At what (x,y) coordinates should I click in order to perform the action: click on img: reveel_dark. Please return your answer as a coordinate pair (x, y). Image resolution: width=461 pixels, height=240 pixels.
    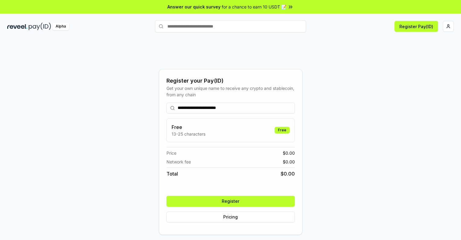
    Looking at the image, I should click on (17, 26).